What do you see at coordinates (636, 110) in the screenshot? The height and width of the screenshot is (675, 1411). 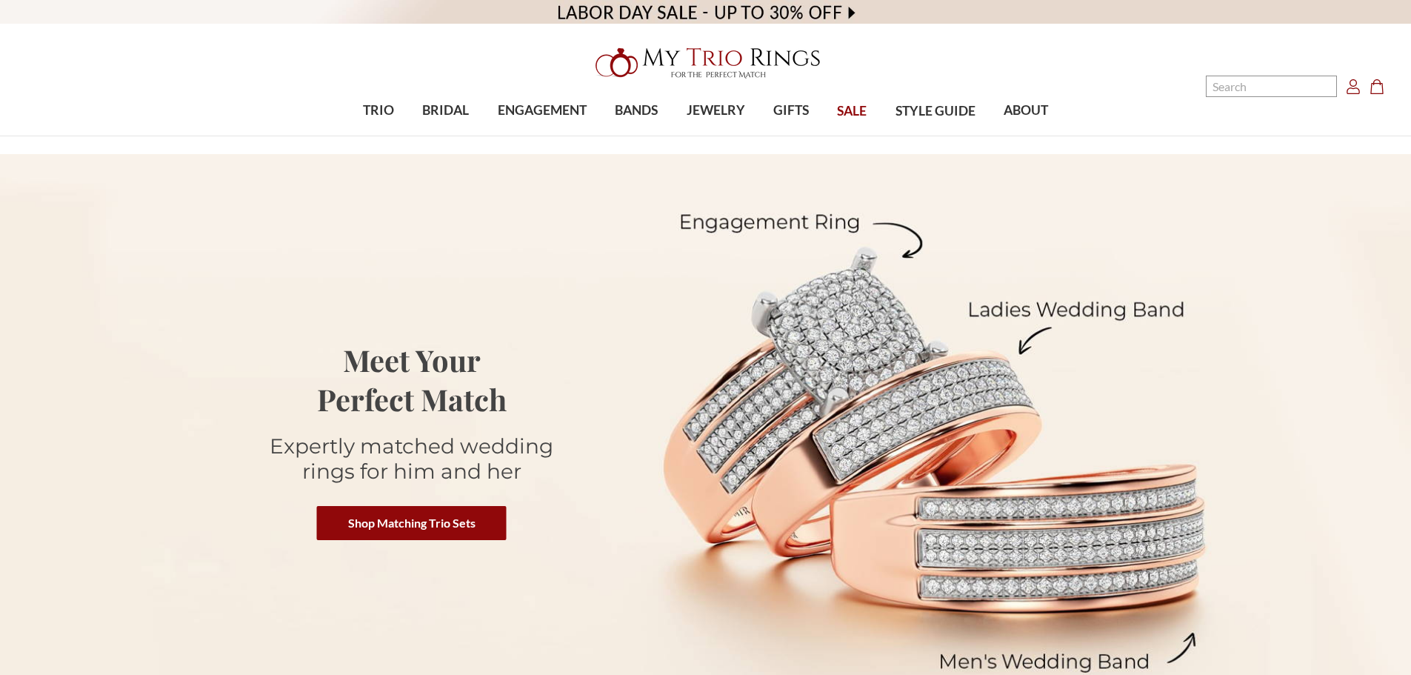 I see `span: BANDS` at bounding box center [636, 110].